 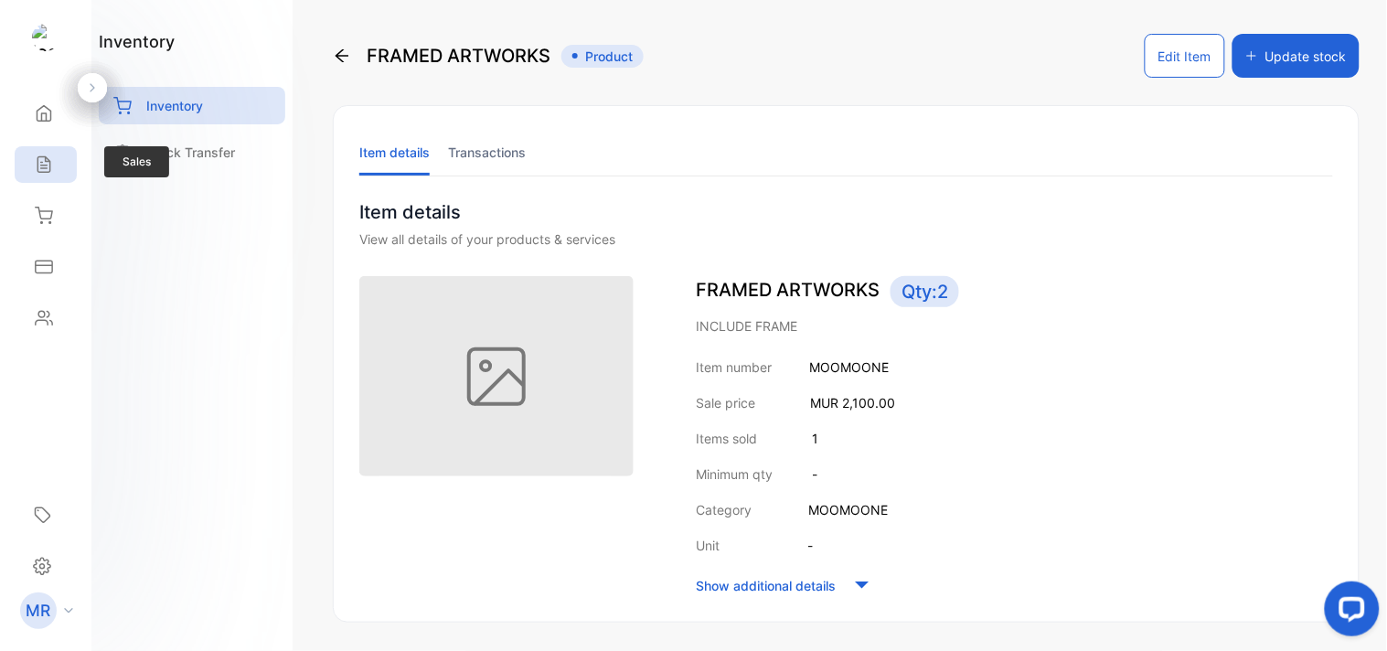 I want to click on img: logo, so click(x=46, y=37).